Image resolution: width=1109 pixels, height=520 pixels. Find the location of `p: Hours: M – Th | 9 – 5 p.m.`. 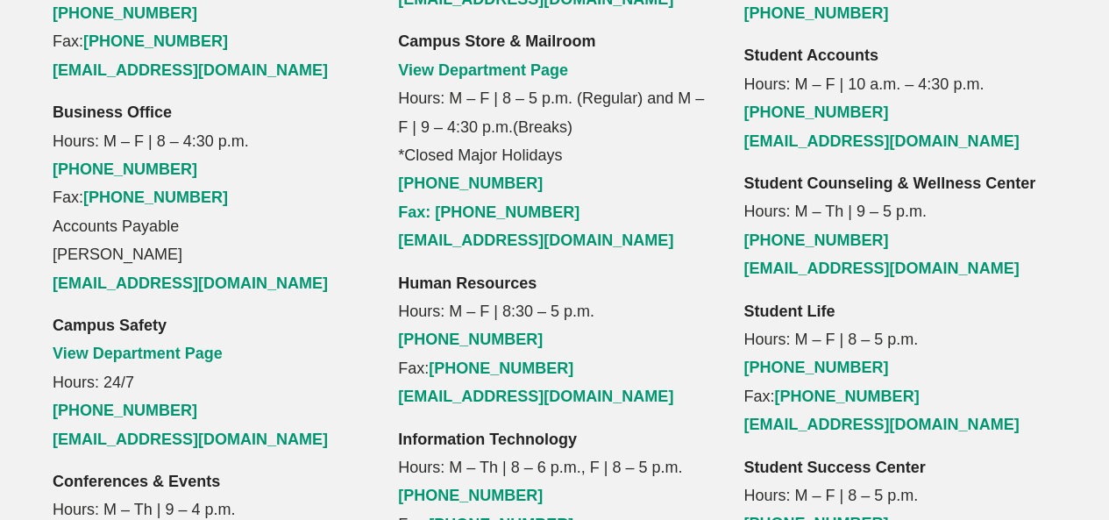

p: Hours: M – Th | 9 – 5 p.m. is located at coordinates (899, 226).